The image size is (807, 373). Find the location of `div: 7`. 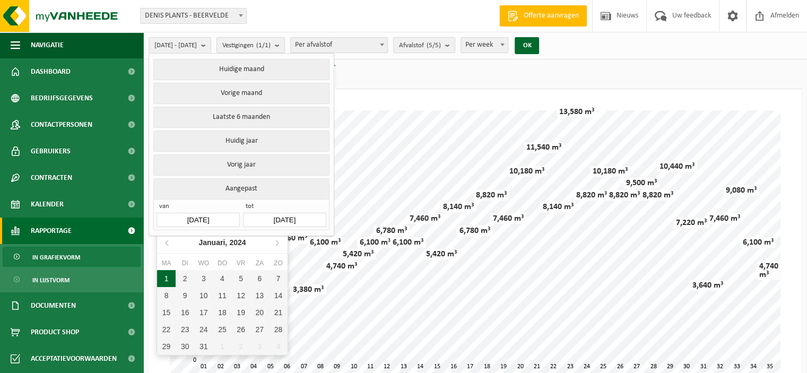

div: 7 is located at coordinates (278, 279).